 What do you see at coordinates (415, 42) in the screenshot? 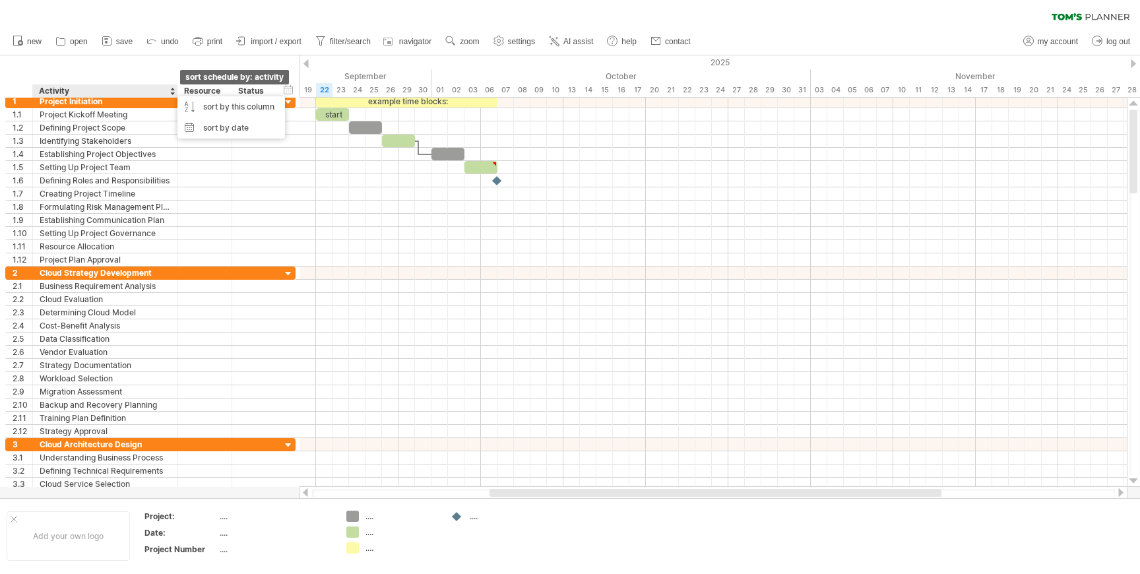
I see `span: navigator` at bounding box center [415, 42].